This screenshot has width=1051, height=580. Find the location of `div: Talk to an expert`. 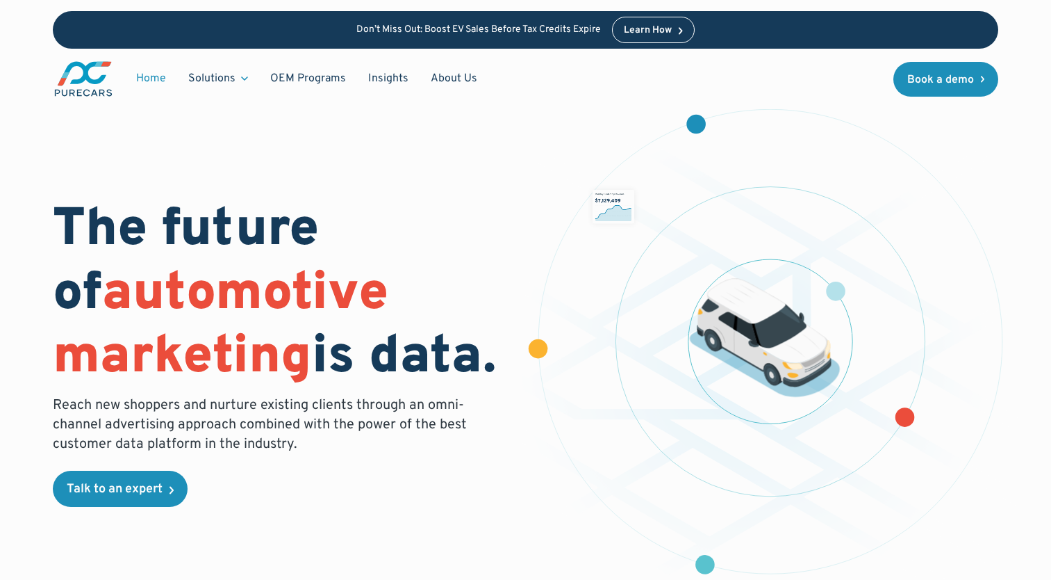

div: Talk to an expert is located at coordinates (115, 489).